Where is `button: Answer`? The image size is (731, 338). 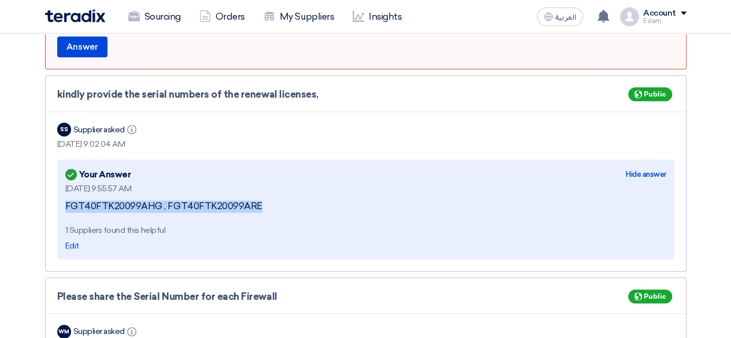 button: Answer is located at coordinates (82, 47).